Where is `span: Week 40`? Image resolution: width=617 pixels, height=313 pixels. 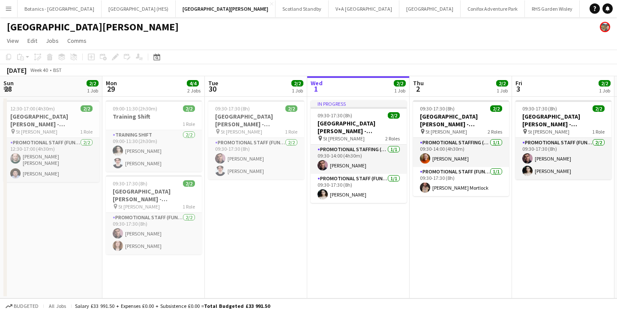
span: Week 40 is located at coordinates (39, 70).